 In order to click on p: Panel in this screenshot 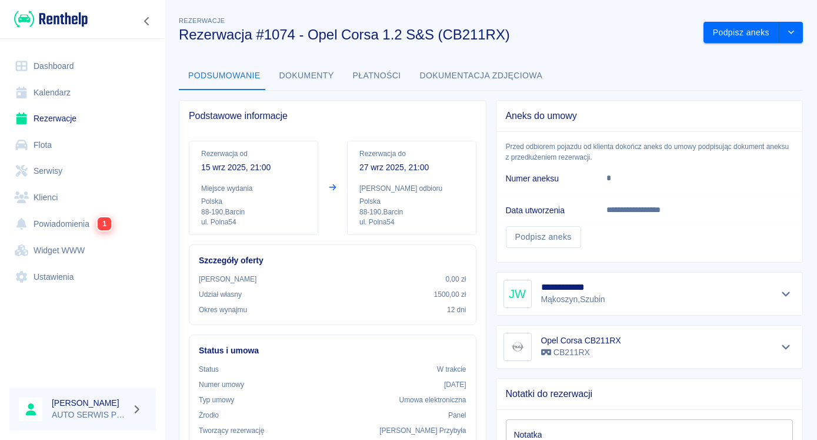, I will do `click(457, 415)`.